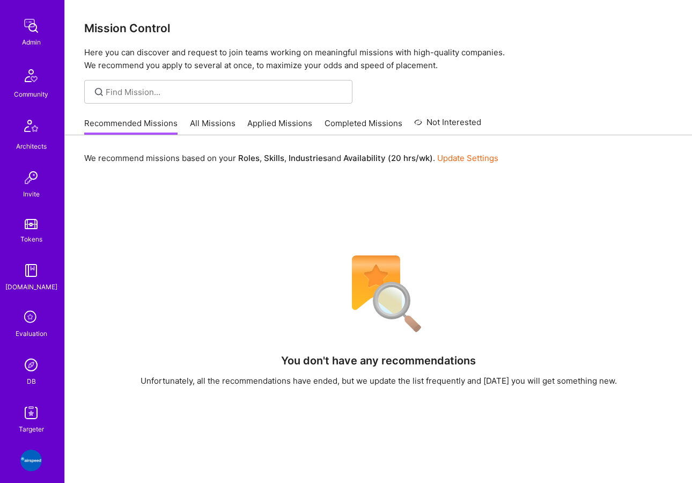 The height and width of the screenshot is (483, 692). Describe the element at coordinates (99, 92) in the screenshot. I see `i: icon SearchGrey` at that location.